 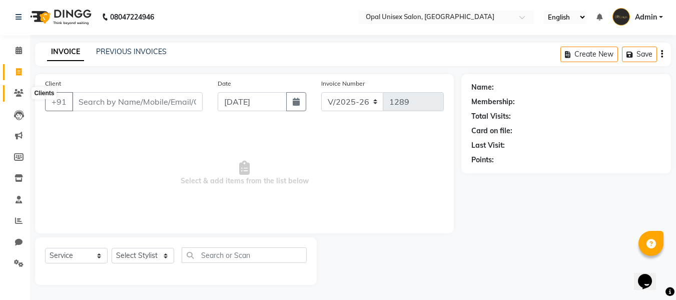 I want to click on label: Date, so click(x=224, y=84).